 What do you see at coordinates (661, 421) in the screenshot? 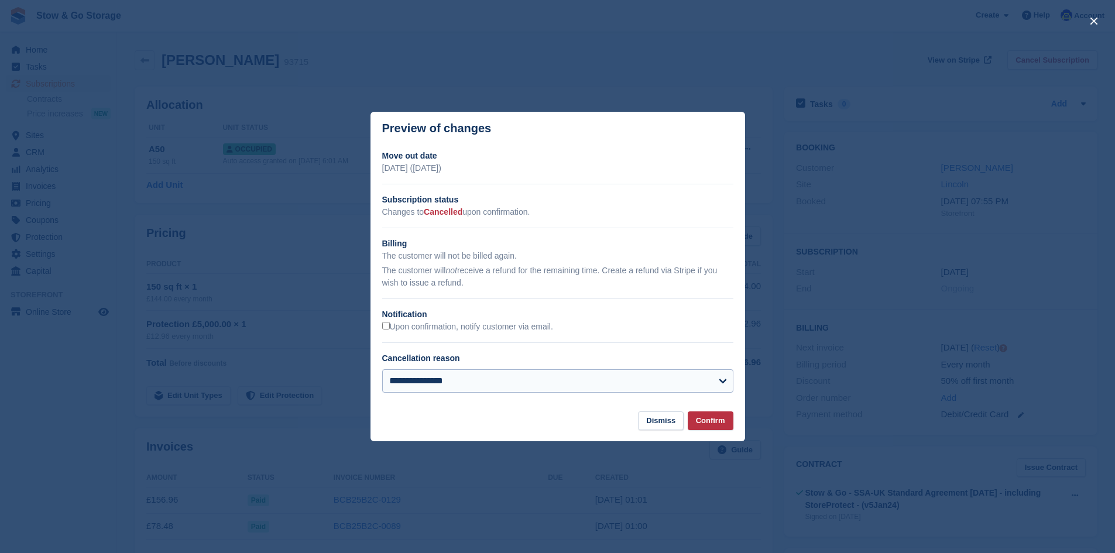
I see `button: Dismiss` at bounding box center [661, 421].